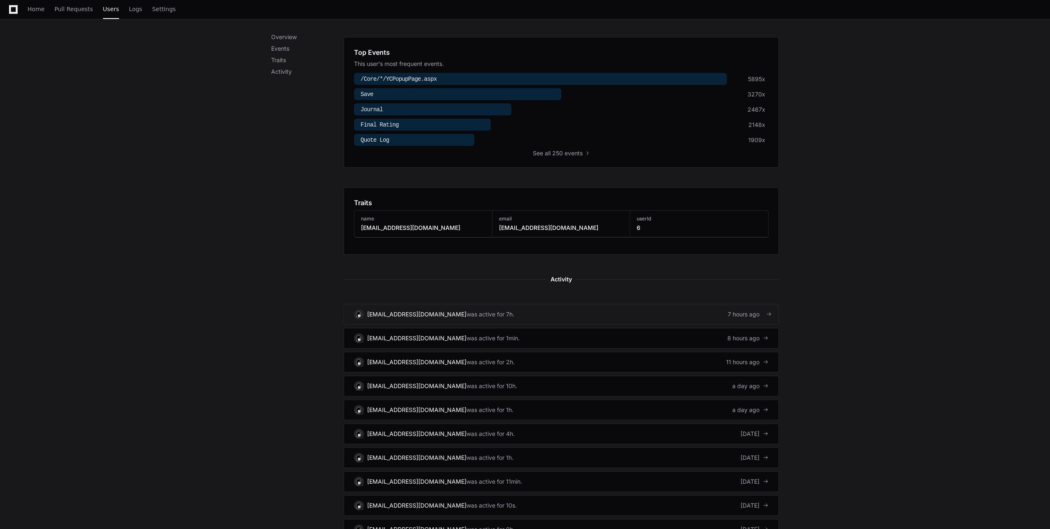 The height and width of the screenshot is (529, 1050). Describe the element at coordinates (748, 315) in the screenshot. I see `div: 7 hours ago` at that location.